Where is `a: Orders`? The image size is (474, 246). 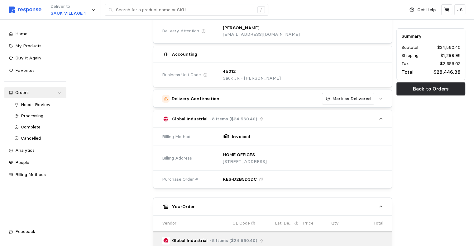 a: Orders is located at coordinates (35, 93).